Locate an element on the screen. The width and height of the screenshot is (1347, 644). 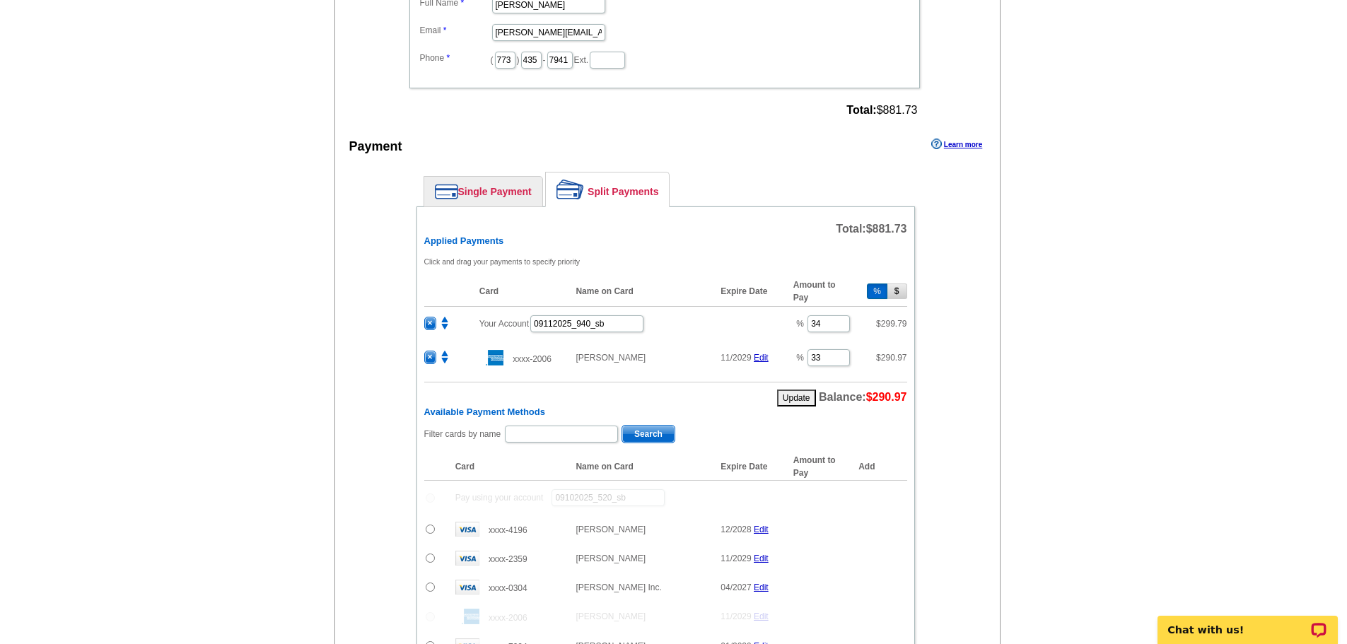
span: Total: is located at coordinates (871, 228).